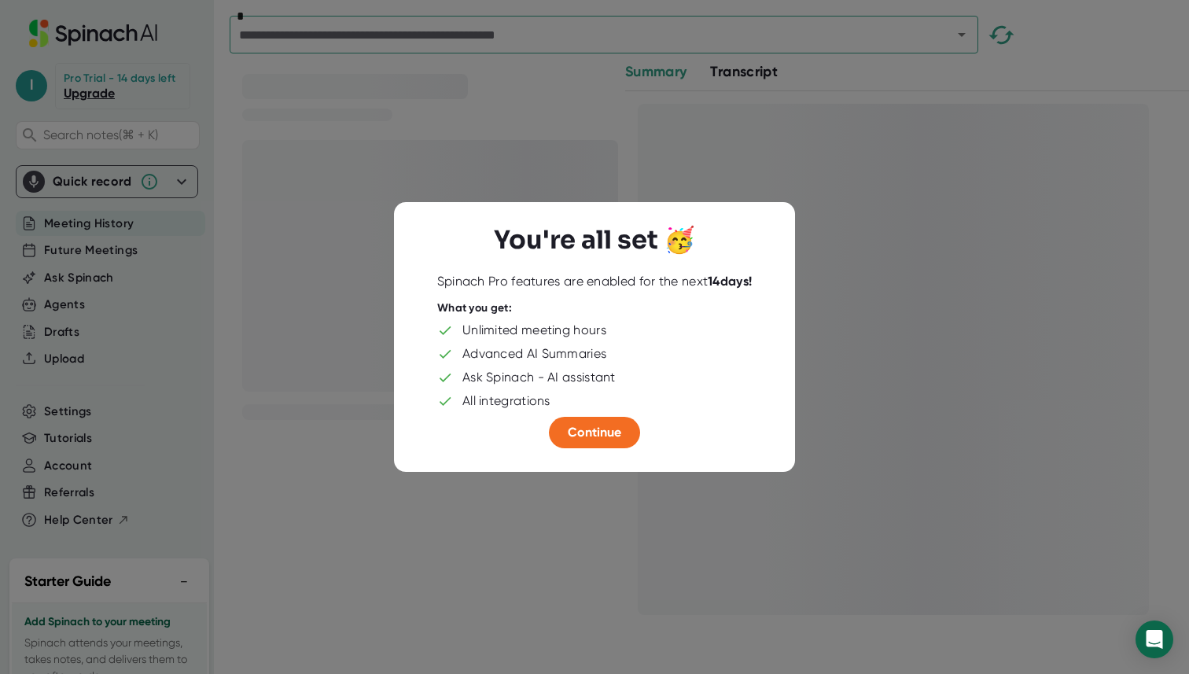  Describe the element at coordinates (1155, 640) in the screenshot. I see `div: Open Intercom Messenger` at that location.